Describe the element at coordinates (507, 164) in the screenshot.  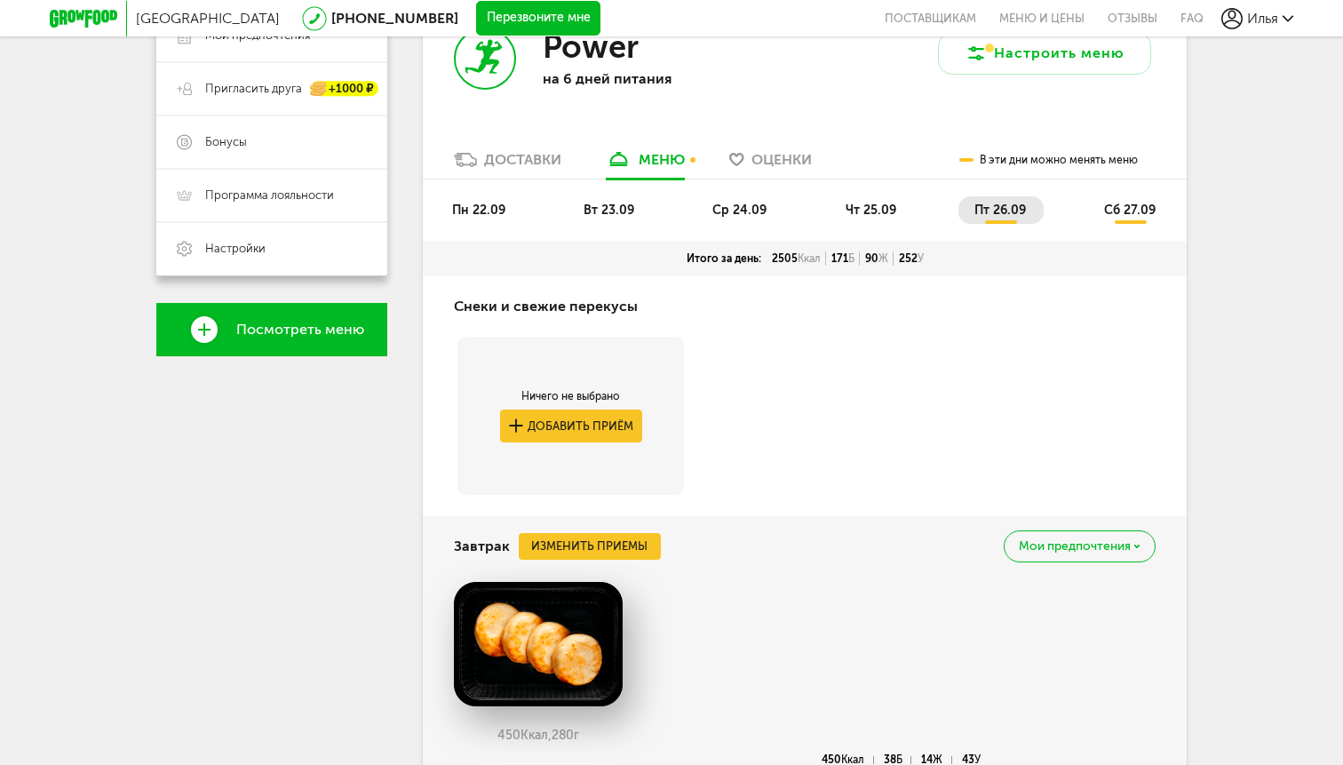
I see `a: Доставки` at that location.